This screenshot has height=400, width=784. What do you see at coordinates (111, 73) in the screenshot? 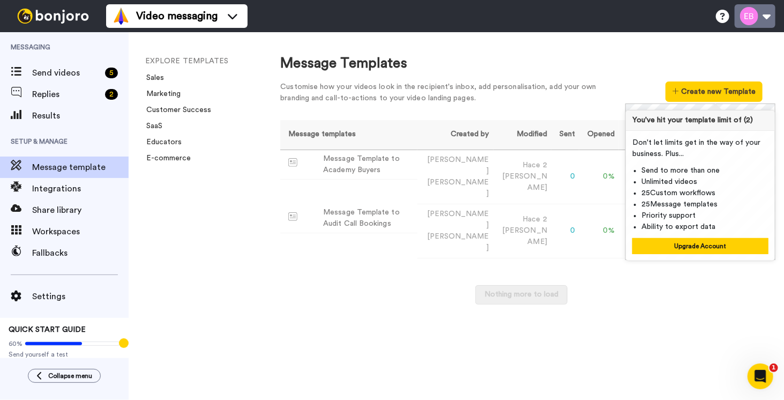
I see `div: 5` at bounding box center [111, 73].